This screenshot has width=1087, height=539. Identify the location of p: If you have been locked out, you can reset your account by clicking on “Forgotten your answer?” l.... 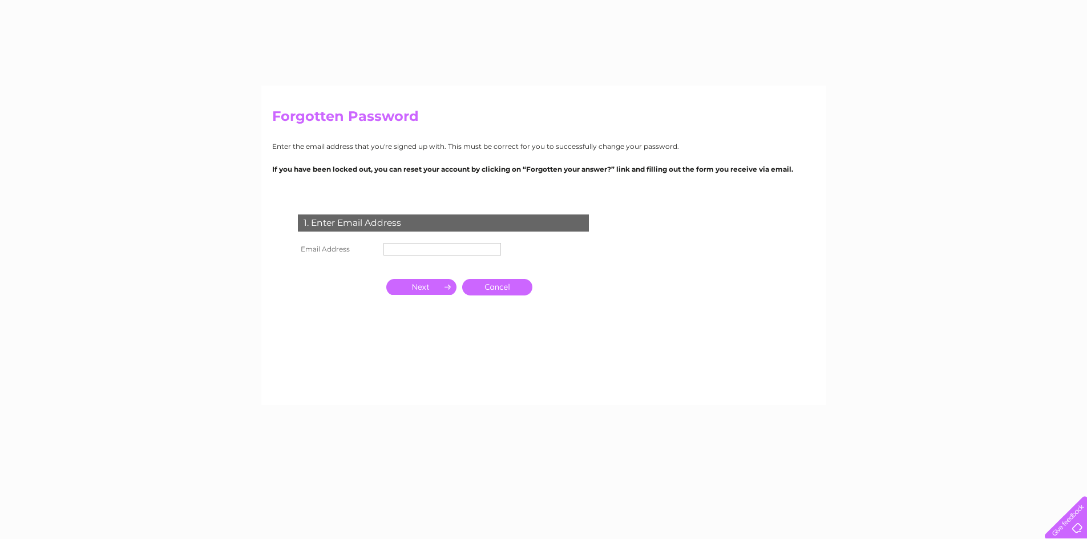
(544, 169).